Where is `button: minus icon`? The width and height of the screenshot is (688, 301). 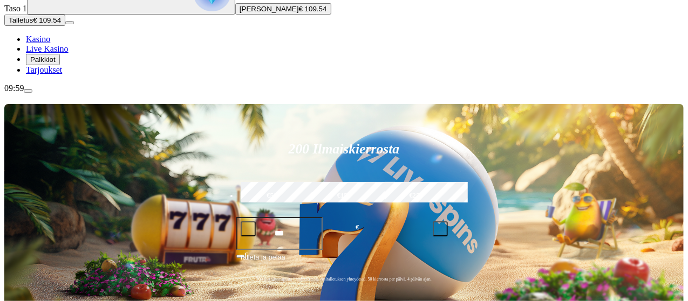 button: minus icon is located at coordinates (248, 229).